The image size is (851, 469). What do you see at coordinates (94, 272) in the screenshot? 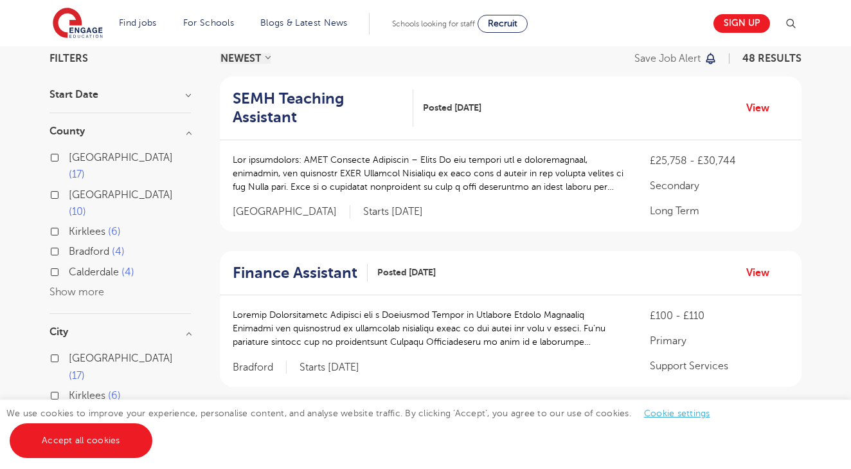
I see `span: Calderdale` at bounding box center [94, 272].